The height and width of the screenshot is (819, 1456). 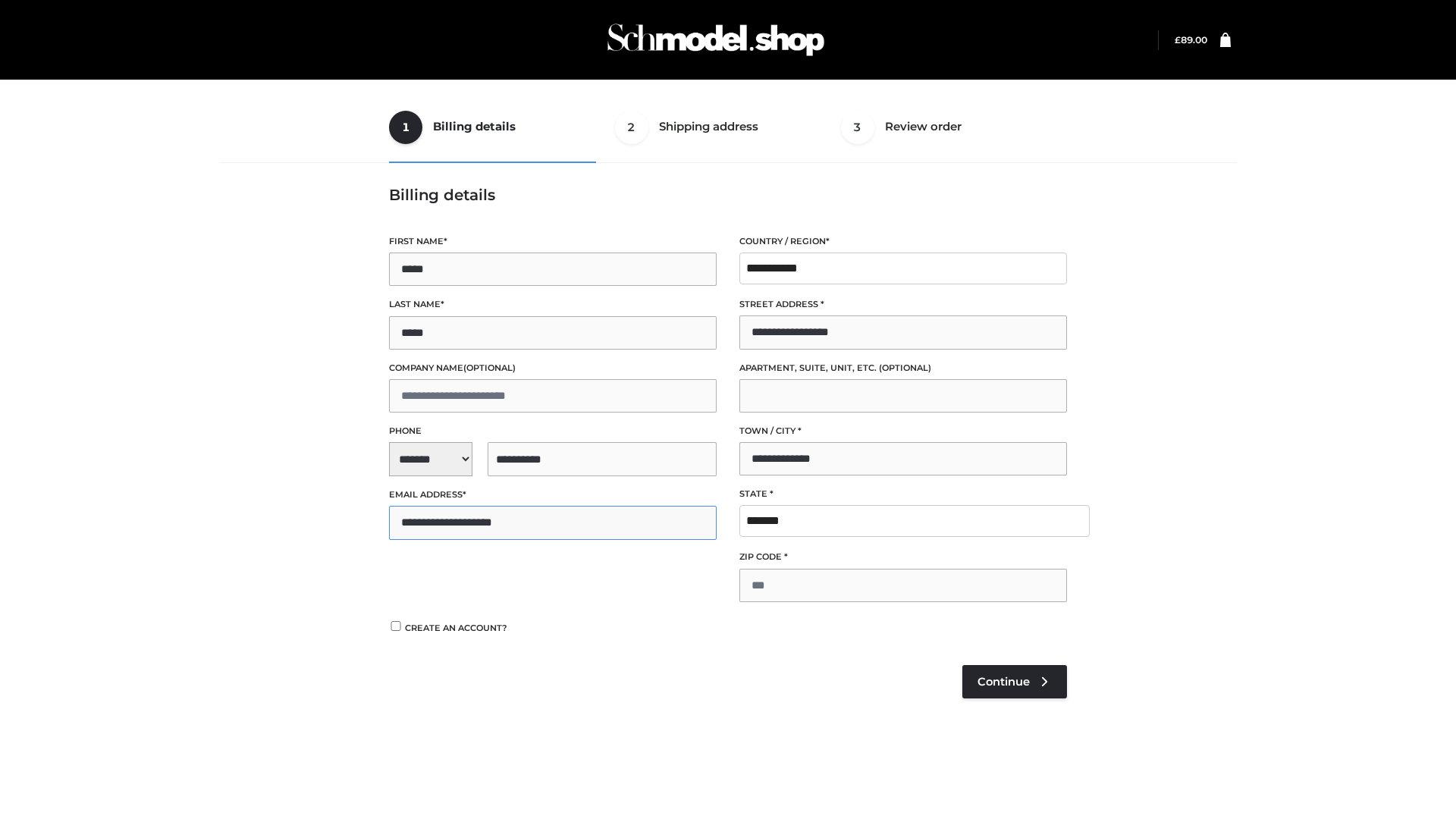 What do you see at coordinates (903, 241) in the screenshot?
I see `label: Country / Region` at bounding box center [903, 241].